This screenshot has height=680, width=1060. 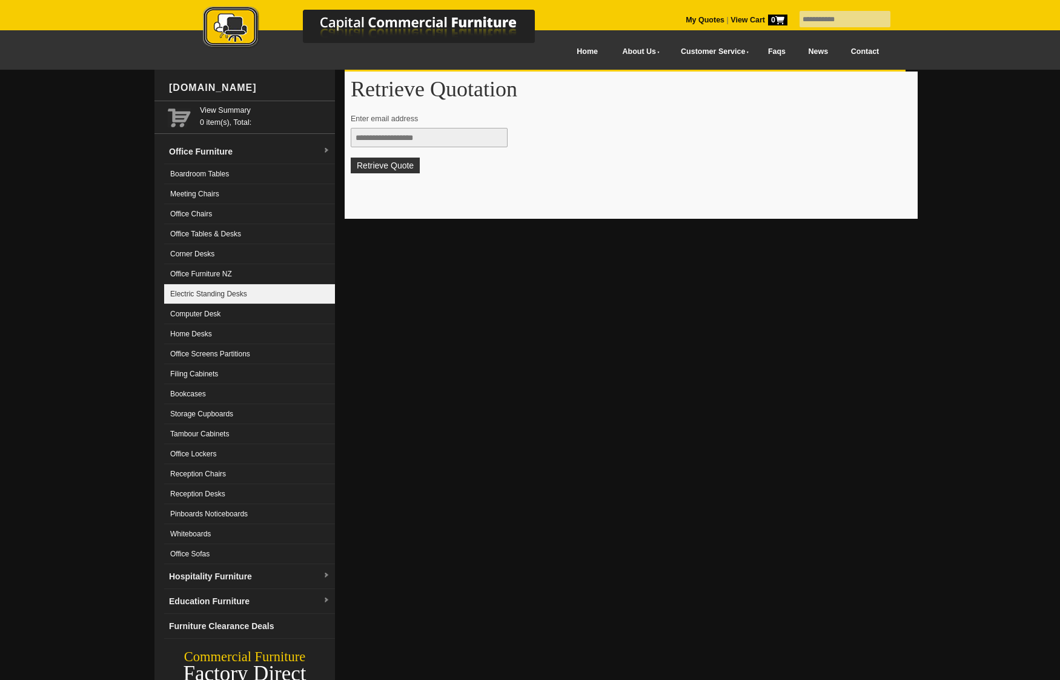 What do you see at coordinates (250, 534) in the screenshot?
I see `a: Whiteboards` at bounding box center [250, 534].